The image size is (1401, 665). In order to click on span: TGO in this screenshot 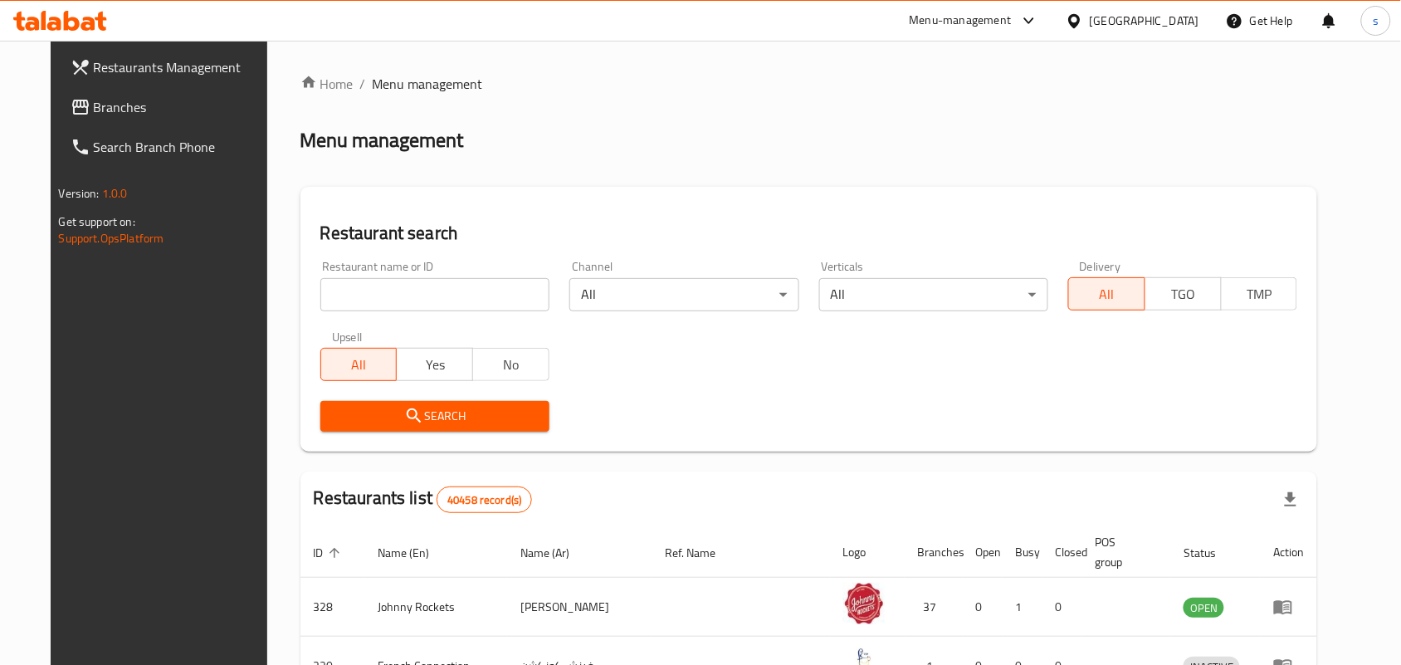, I will do `click(1183, 294)`.